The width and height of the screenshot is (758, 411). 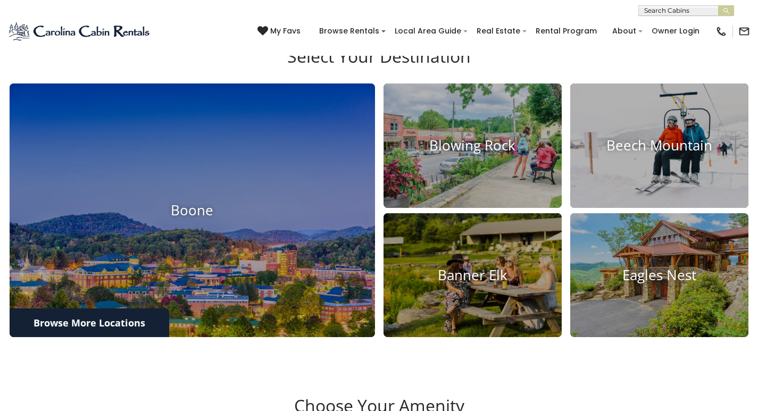 I want to click on a: About, so click(x=624, y=31).